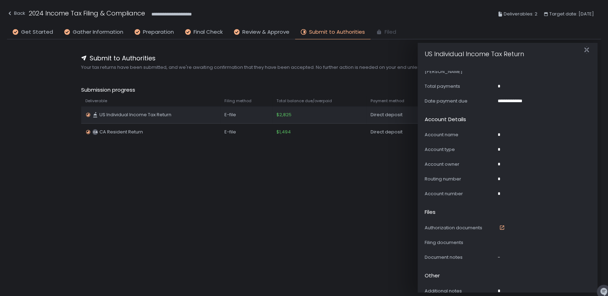 This screenshot has height=296, width=608. Describe the element at coordinates (284, 115) in the screenshot. I see `span: $2,825` at that location.